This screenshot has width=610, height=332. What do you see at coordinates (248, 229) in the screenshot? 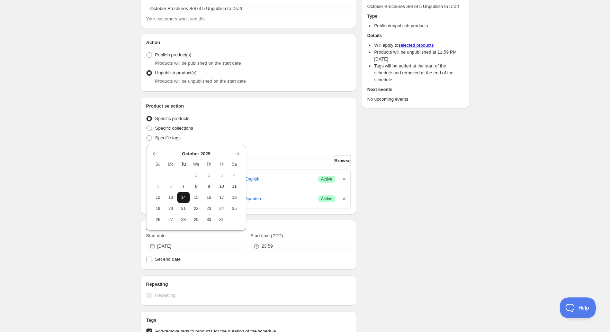
I see `h2: Active dates` at bounding box center [248, 229].